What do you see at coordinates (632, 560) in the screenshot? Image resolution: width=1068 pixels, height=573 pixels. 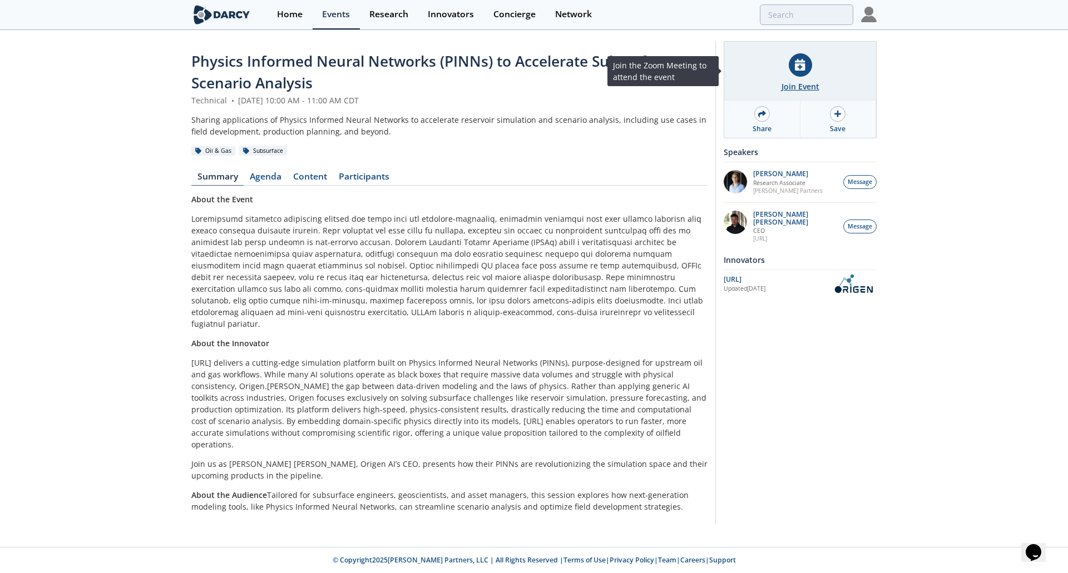 I see `a: Privacy Policy` at bounding box center [632, 560].